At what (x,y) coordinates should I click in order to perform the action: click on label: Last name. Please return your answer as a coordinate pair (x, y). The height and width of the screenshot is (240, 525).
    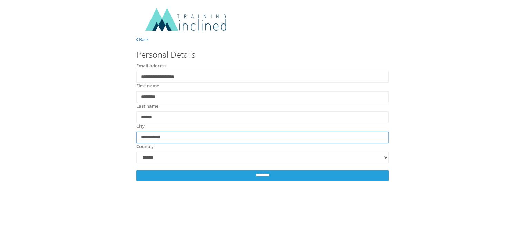
    Looking at the image, I should click on (147, 106).